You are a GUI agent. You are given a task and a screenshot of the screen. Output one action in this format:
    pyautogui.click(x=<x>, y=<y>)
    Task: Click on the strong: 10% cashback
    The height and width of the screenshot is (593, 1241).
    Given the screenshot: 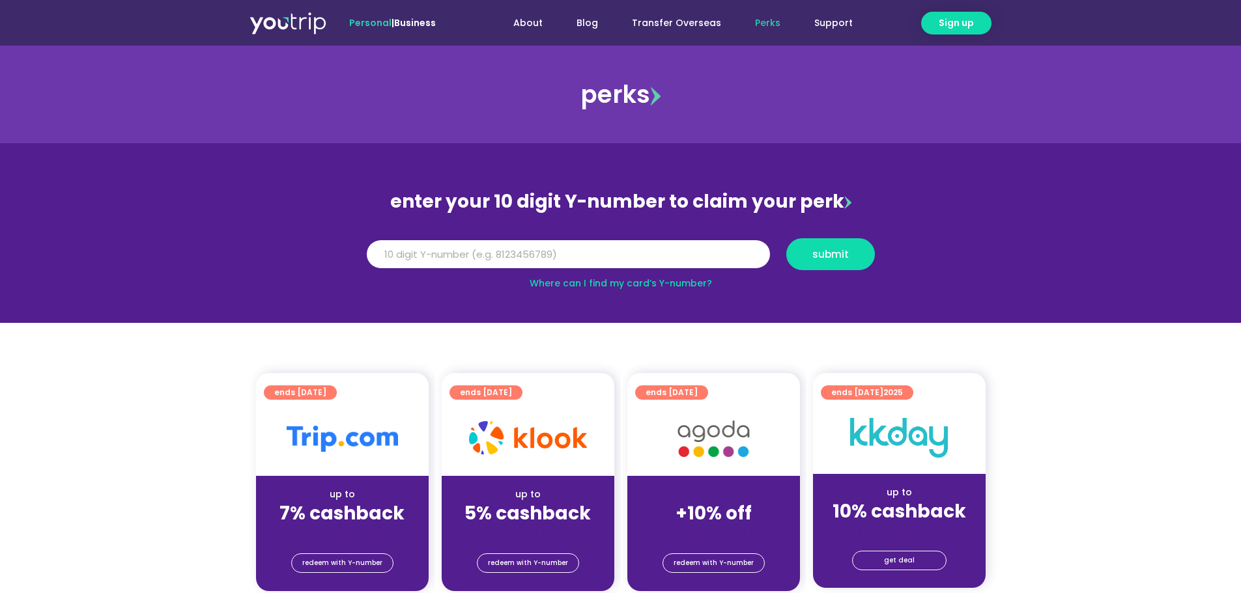 What is the action you would take?
    pyautogui.click(x=899, y=511)
    